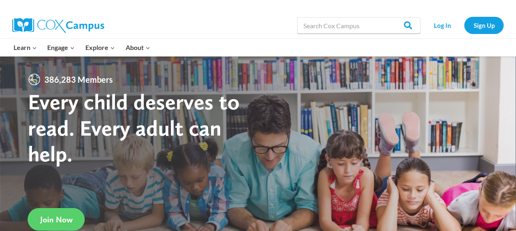 This screenshot has width=516, height=231. What do you see at coordinates (56, 219) in the screenshot?
I see `a: Join Now` at bounding box center [56, 219].